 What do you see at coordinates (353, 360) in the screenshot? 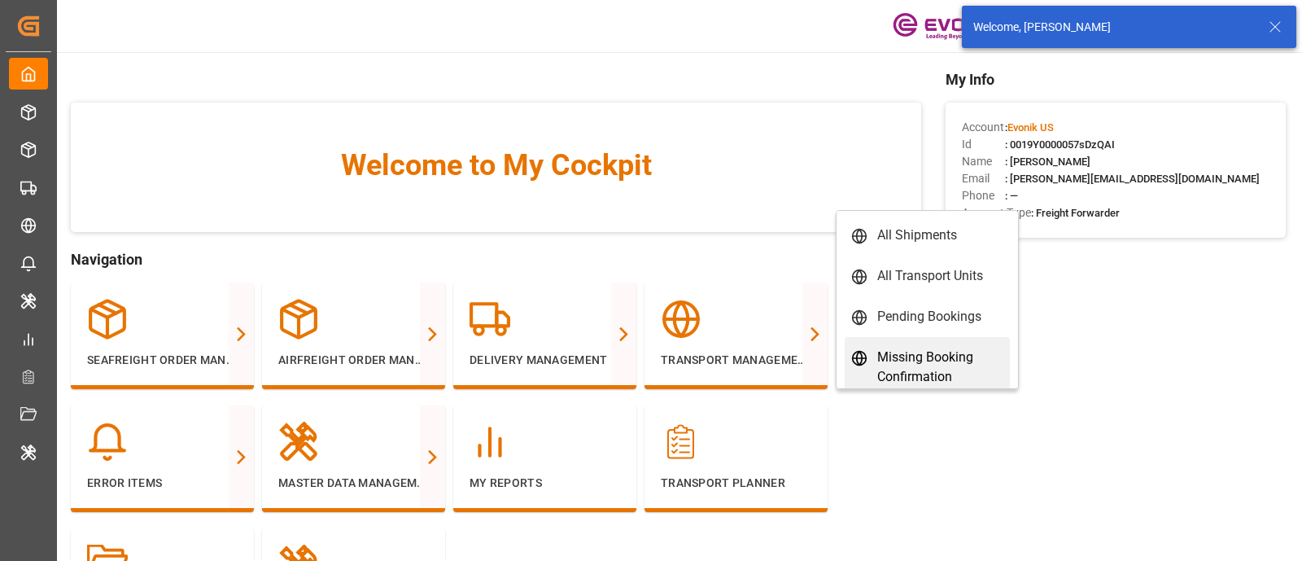
I see `p: Airfreight Order Management` at bounding box center [353, 360].